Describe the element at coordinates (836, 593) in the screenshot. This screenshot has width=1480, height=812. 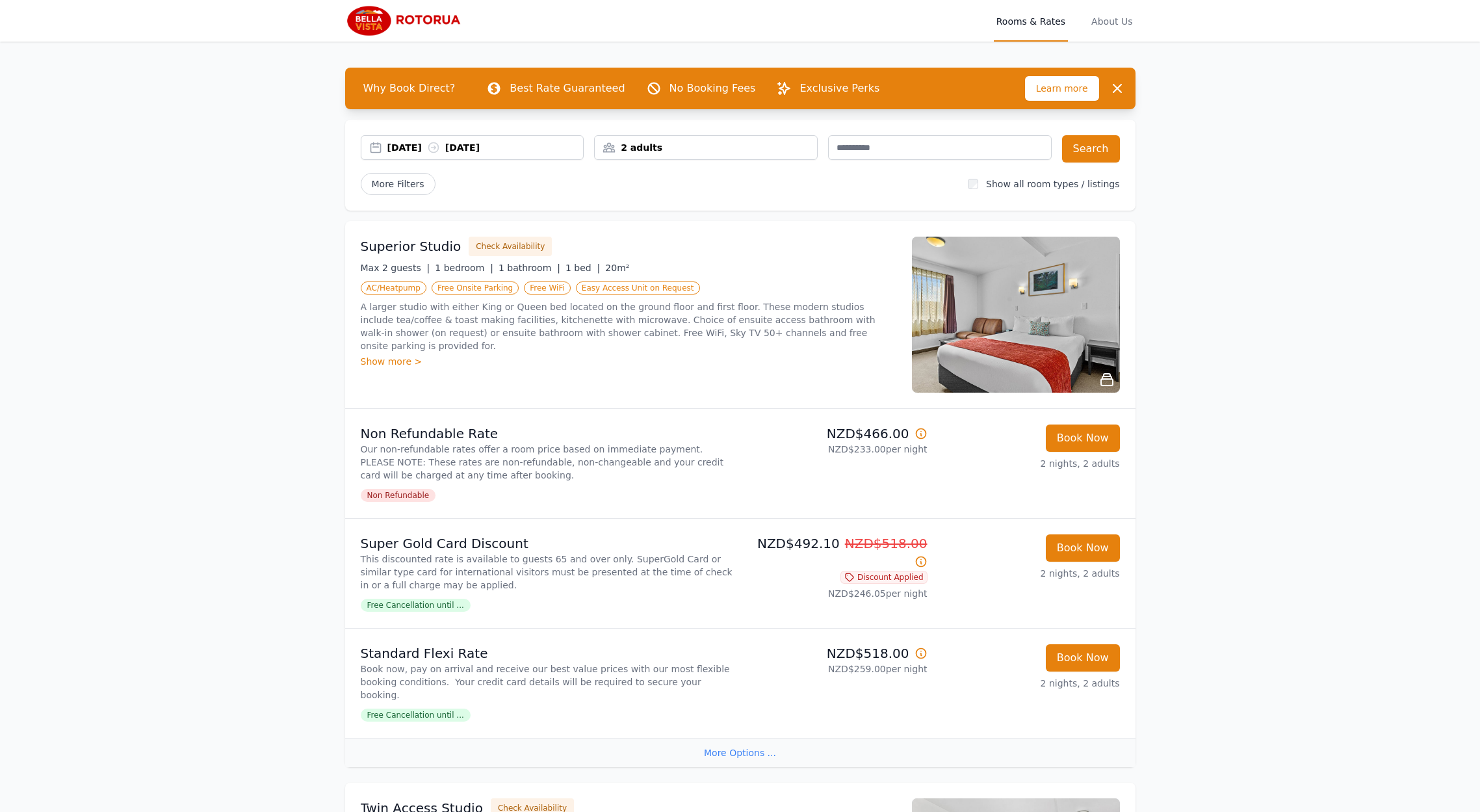
I see `p: NZD$246.05 per night` at that location.